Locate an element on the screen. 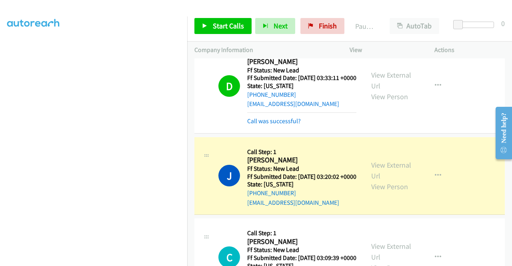 The width and height of the screenshot is (512, 266). a: Finish is located at coordinates (322, 26).